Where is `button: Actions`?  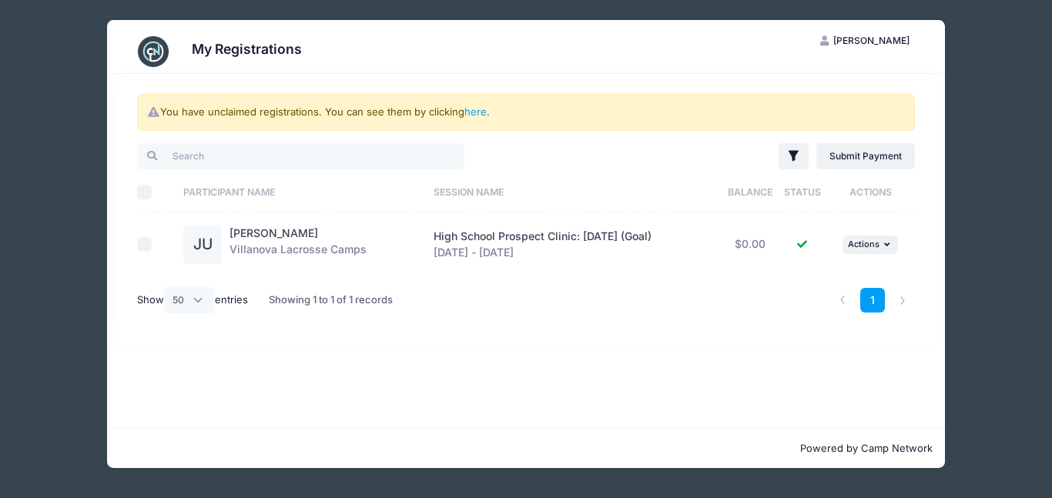
button: Actions is located at coordinates (870, 245).